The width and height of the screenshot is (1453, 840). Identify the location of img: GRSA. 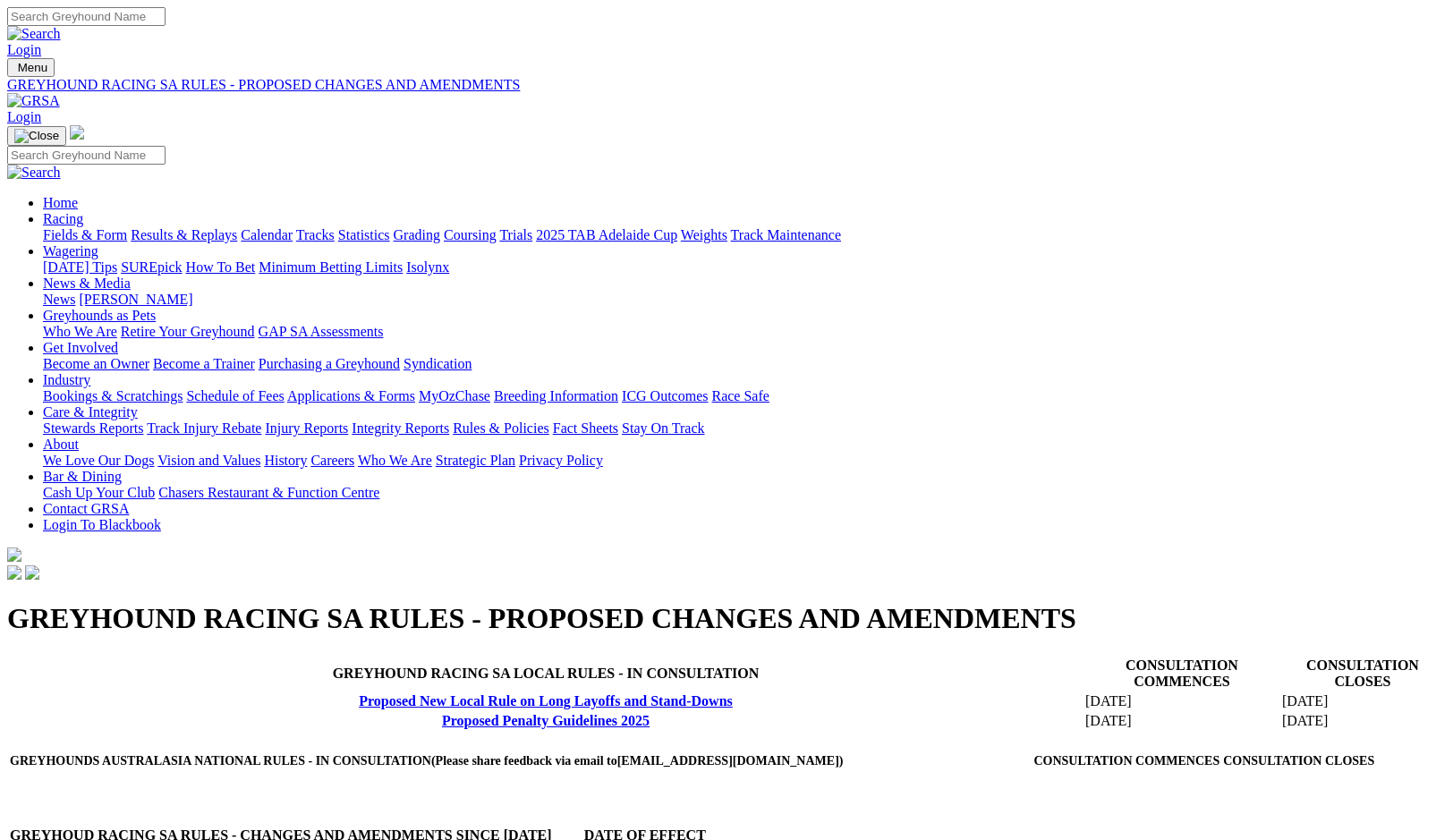
(33, 101).